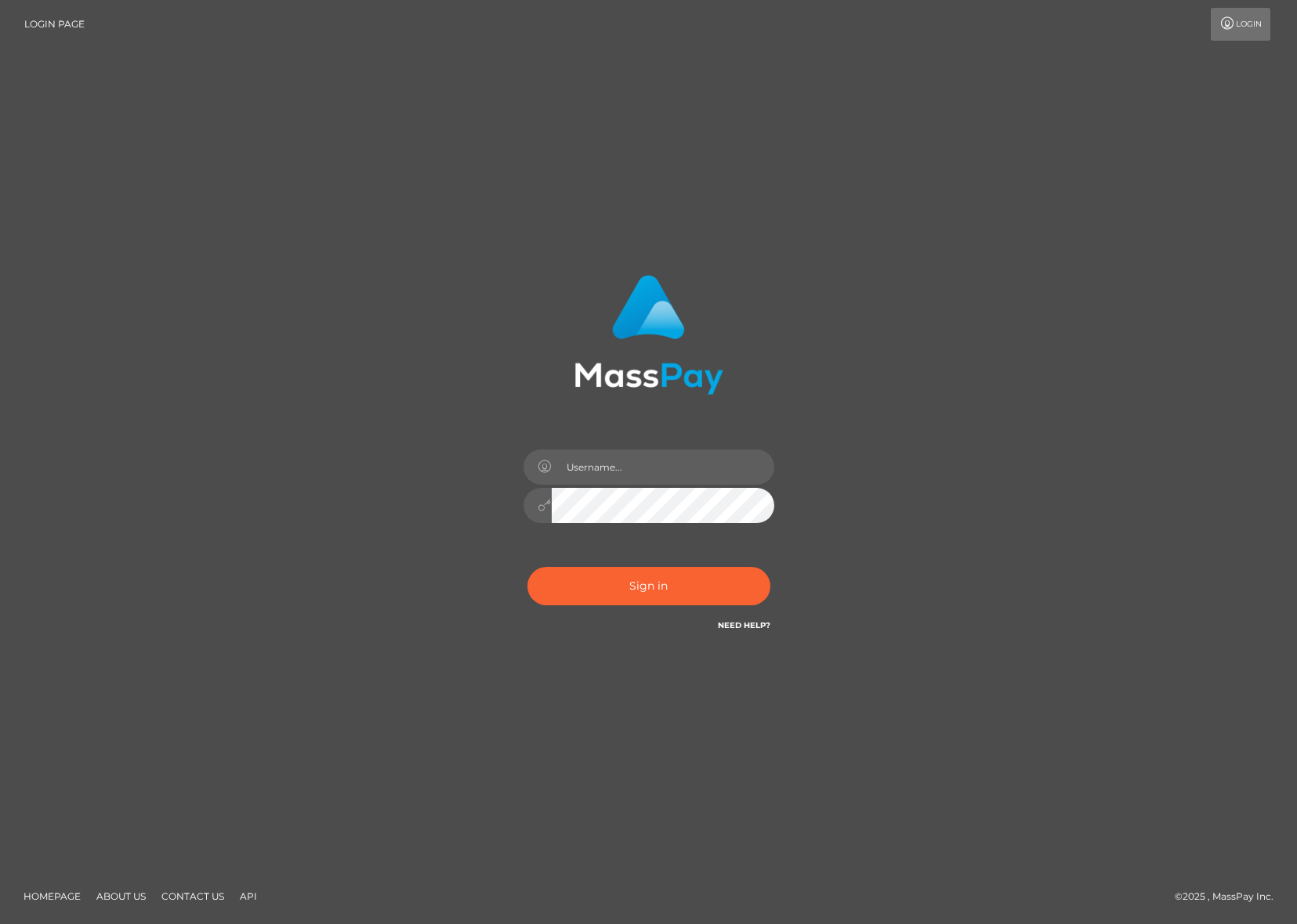 The height and width of the screenshot is (924, 1297). I want to click on a: About Us, so click(121, 896).